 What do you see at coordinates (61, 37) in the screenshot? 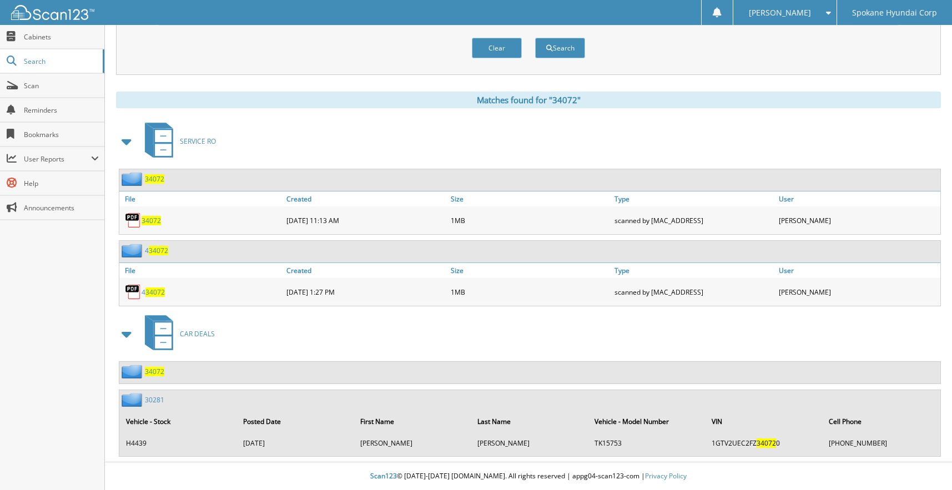
I see `span: Cabinets` at bounding box center [61, 37].